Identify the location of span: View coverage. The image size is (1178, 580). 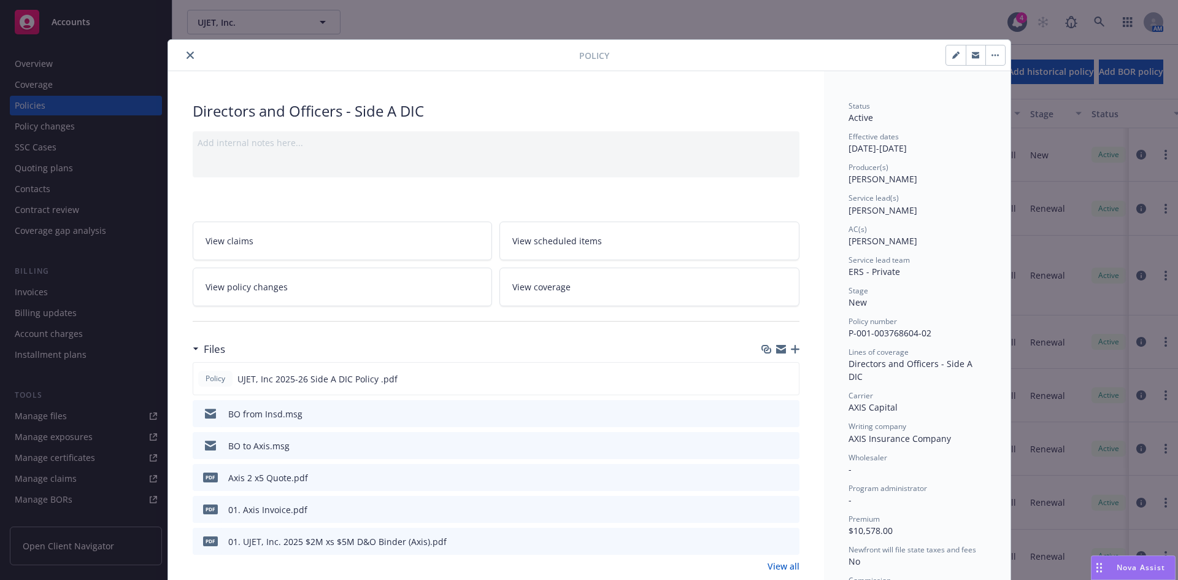
(541, 287).